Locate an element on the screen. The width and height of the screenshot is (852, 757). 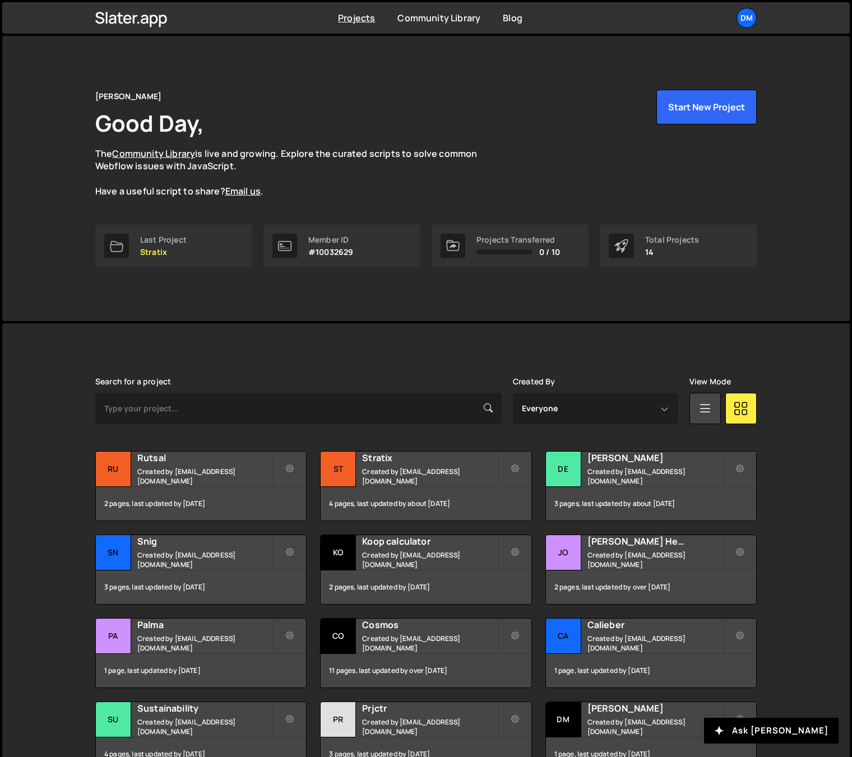
div: Projects Transferred is located at coordinates (518, 240).